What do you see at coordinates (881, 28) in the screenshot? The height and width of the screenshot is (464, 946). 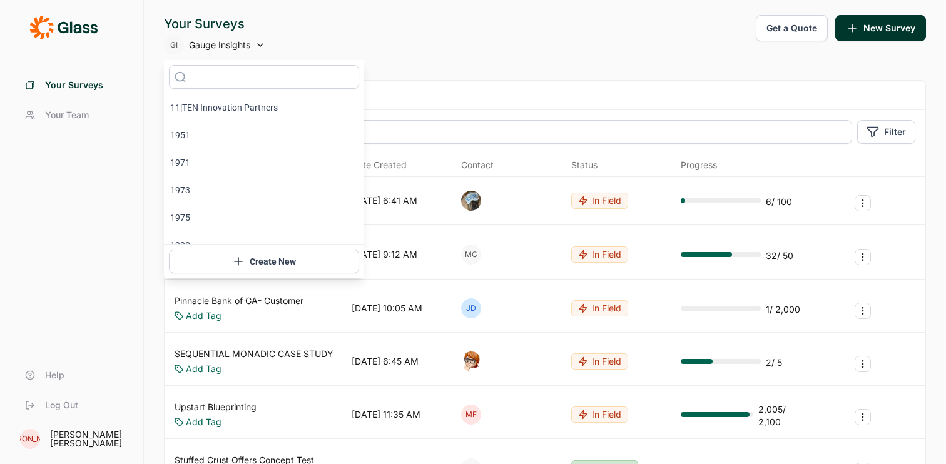 I see `button: New Survey` at bounding box center [881, 28].